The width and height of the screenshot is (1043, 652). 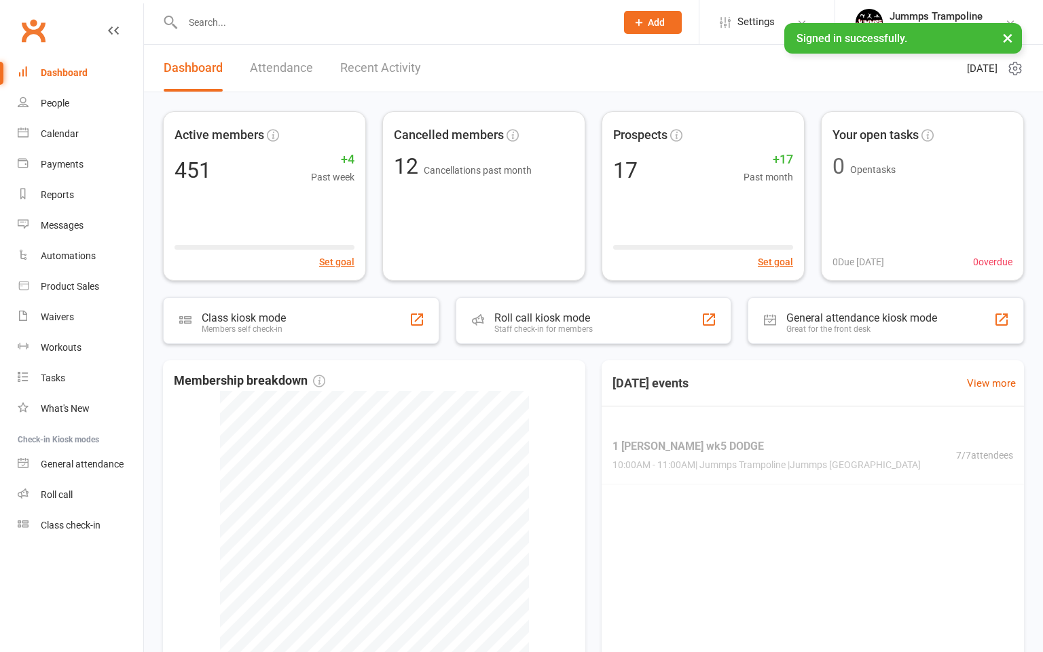 What do you see at coordinates (249, 381) in the screenshot?
I see `span: Membership breakdown` at bounding box center [249, 381].